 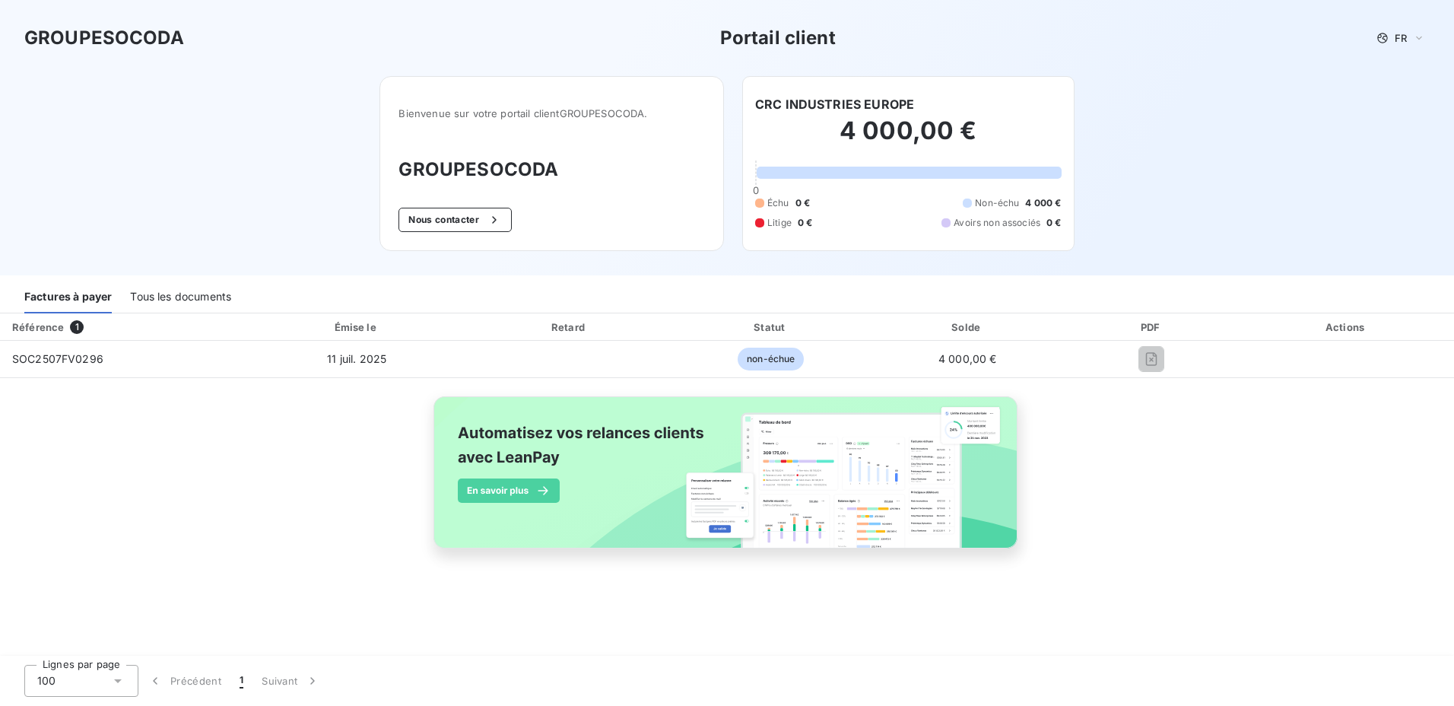 What do you see at coordinates (570, 327) in the screenshot?
I see `div: Retard` at bounding box center [570, 327].